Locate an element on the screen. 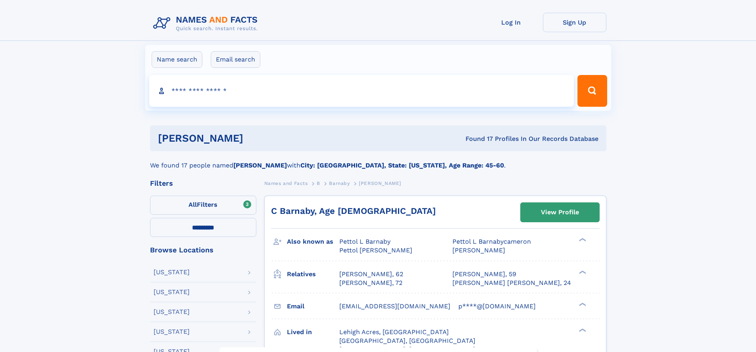 This screenshot has width=756, height=352. input: search input is located at coordinates (361, 91).